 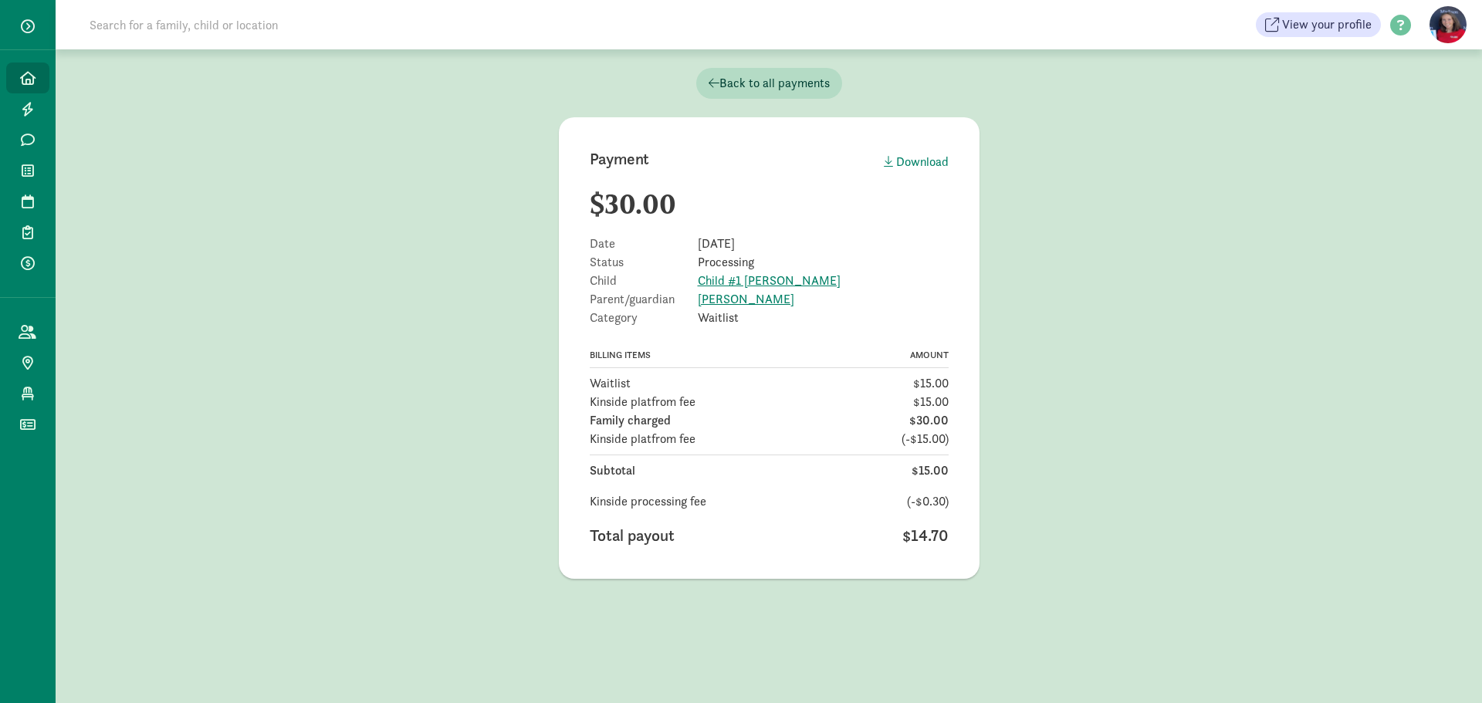 What do you see at coordinates (644, 318) in the screenshot?
I see `span: Category` at bounding box center [644, 318].